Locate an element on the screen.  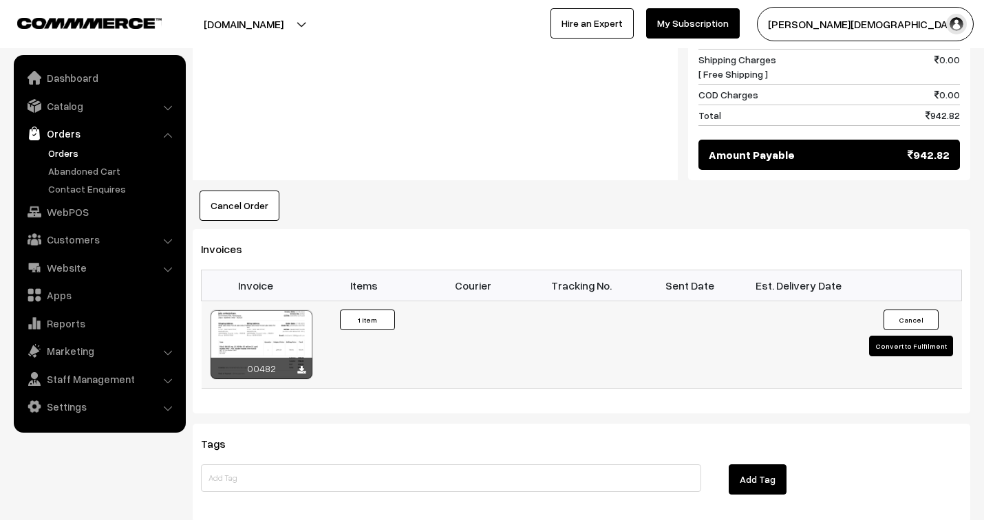
a: Marketing is located at coordinates (99, 351).